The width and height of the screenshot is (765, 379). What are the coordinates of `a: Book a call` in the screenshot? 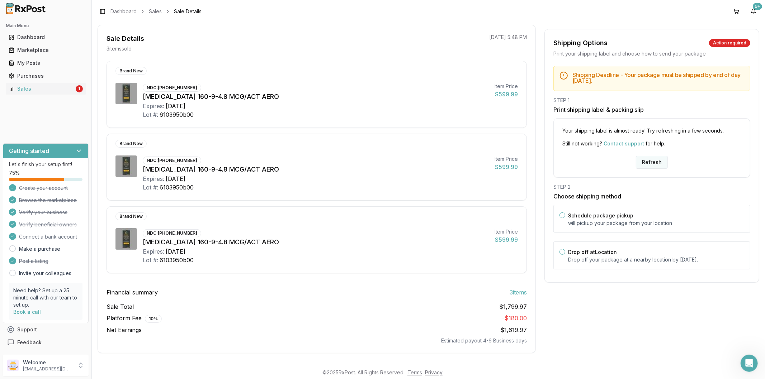 It's located at (27, 312).